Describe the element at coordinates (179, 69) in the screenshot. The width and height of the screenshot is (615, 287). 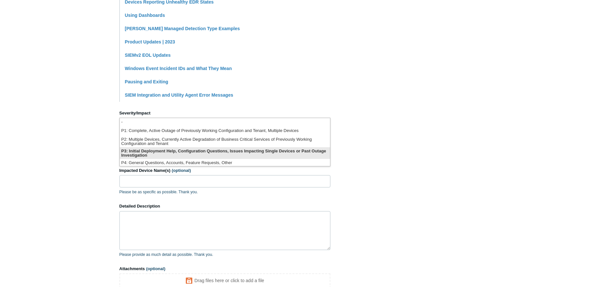
I see `a: Windows Event Incident IDs and What They Mean` at that location.